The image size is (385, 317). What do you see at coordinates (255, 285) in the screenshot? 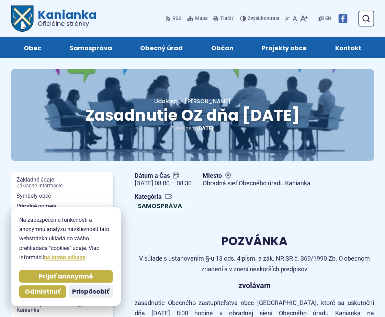
I see `strong: zvolávam` at bounding box center [255, 285].